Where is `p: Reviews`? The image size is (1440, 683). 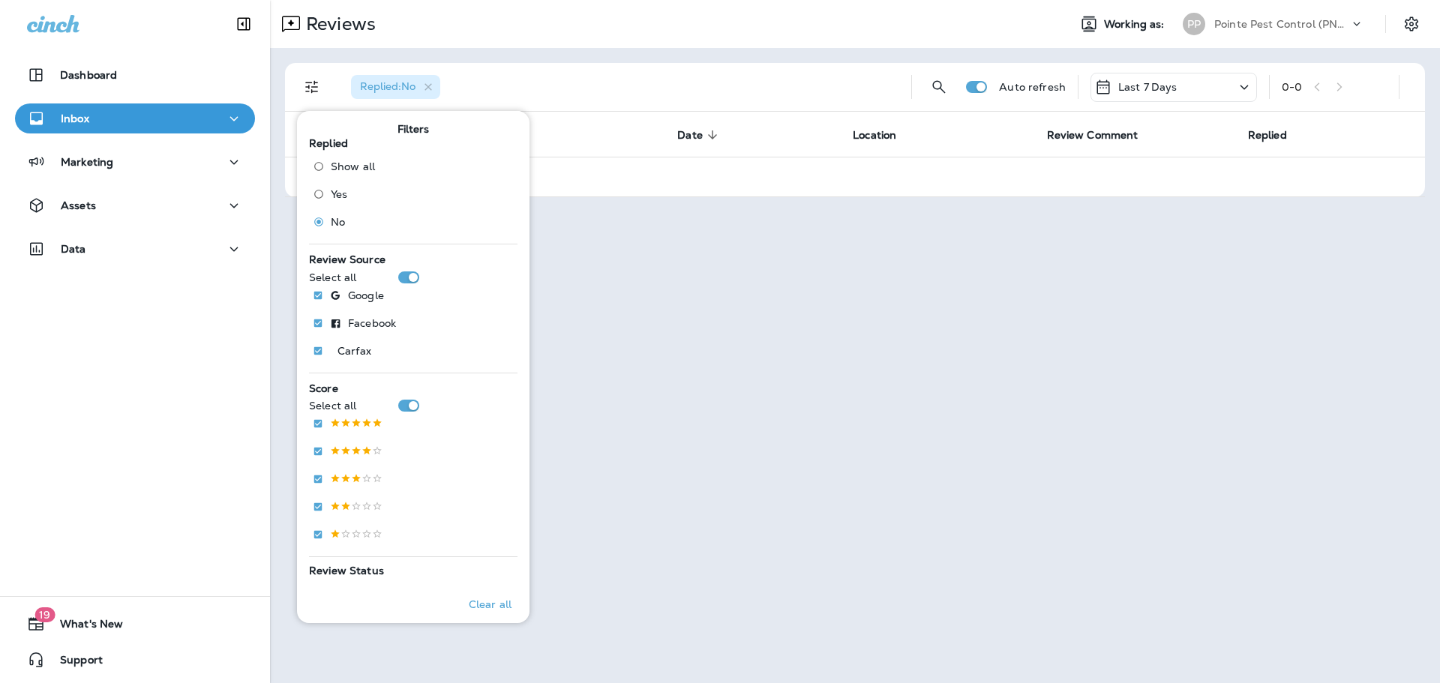 p: Reviews is located at coordinates (338, 24).